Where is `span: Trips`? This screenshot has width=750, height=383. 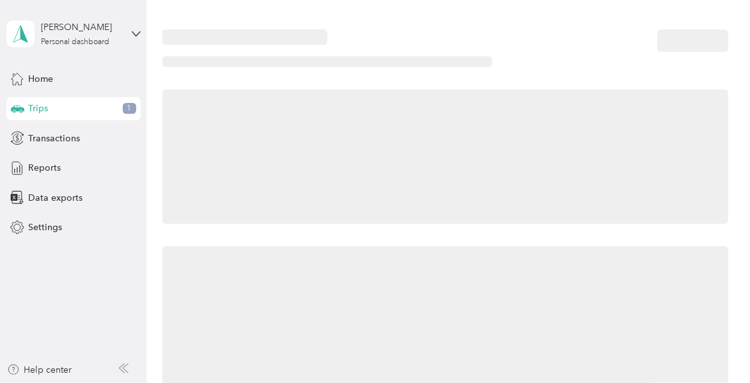 span: Trips is located at coordinates (38, 108).